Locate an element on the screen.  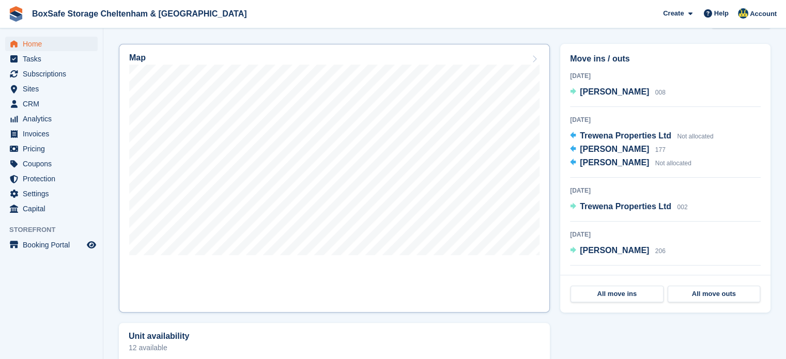
img: Kim Virabi is located at coordinates (743, 13).